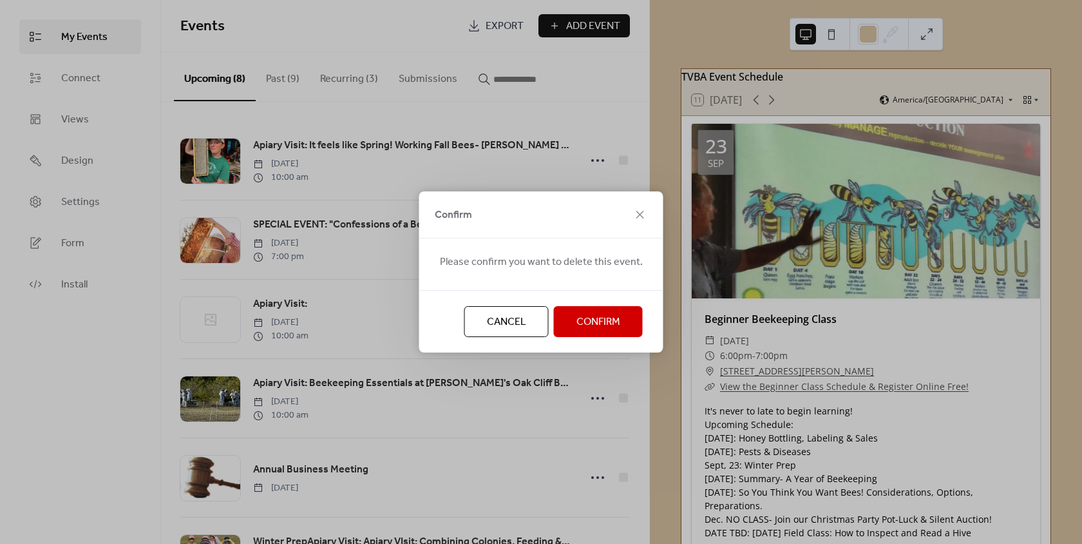 Image resolution: width=1082 pixels, height=544 pixels. Describe the element at coordinates (506, 322) in the screenshot. I see `span: Cancel` at that location.